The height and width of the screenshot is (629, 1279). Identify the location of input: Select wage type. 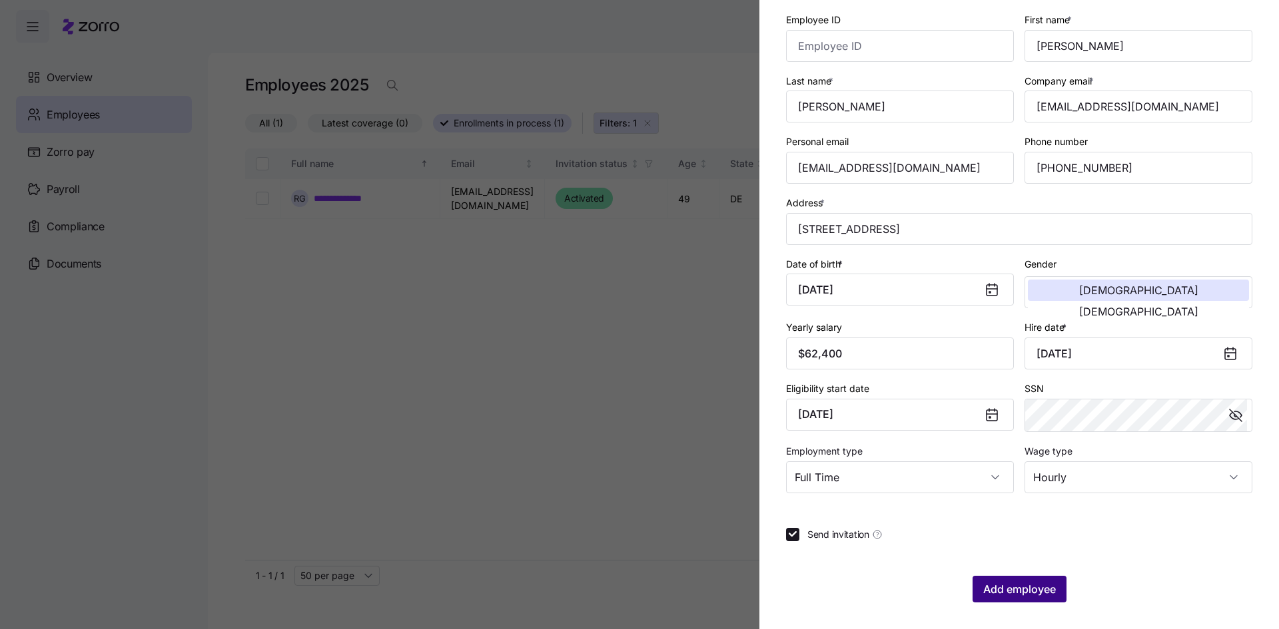
(1138, 477).